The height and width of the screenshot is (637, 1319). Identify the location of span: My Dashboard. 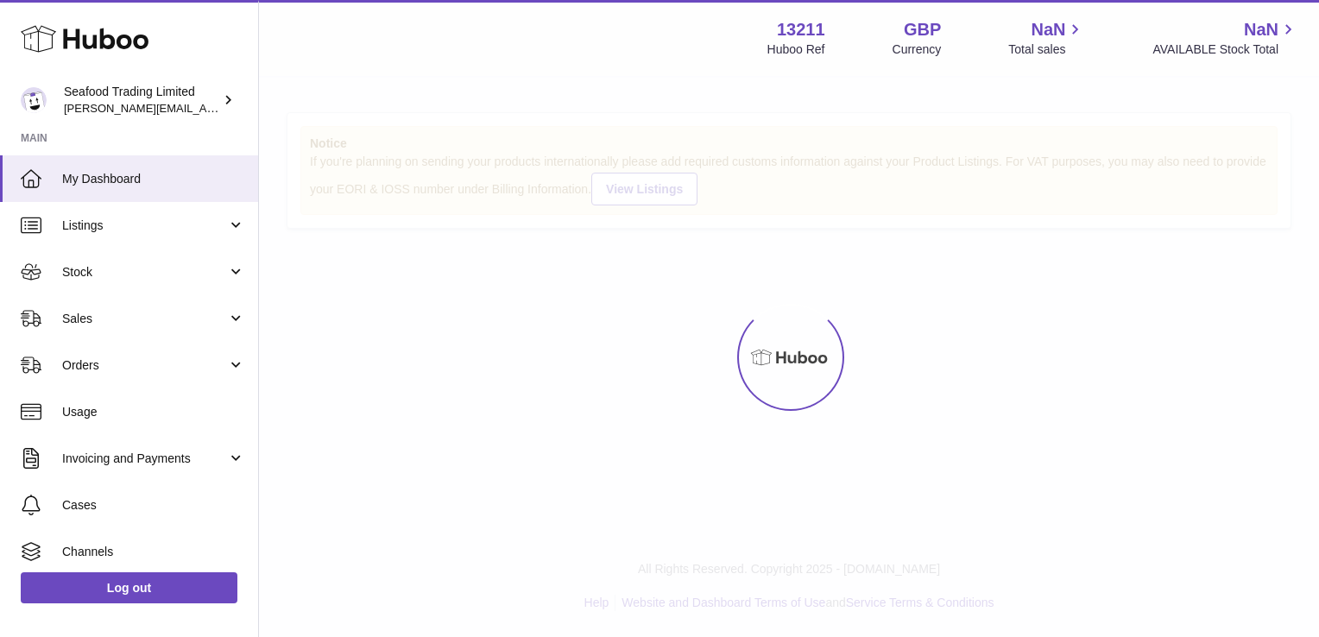
(154, 179).